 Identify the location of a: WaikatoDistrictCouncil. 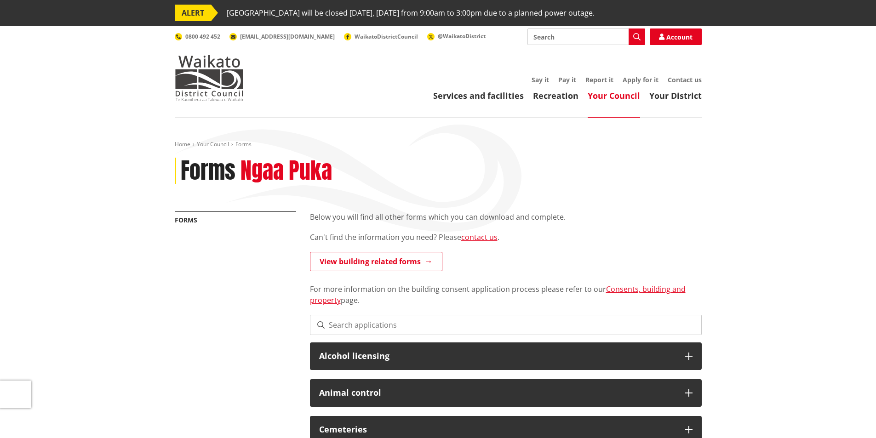
(381, 36).